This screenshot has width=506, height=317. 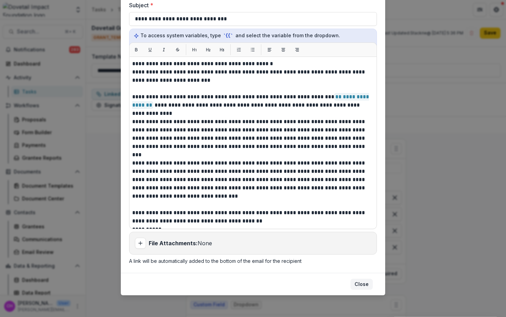 I want to click on button: H2, so click(x=208, y=50).